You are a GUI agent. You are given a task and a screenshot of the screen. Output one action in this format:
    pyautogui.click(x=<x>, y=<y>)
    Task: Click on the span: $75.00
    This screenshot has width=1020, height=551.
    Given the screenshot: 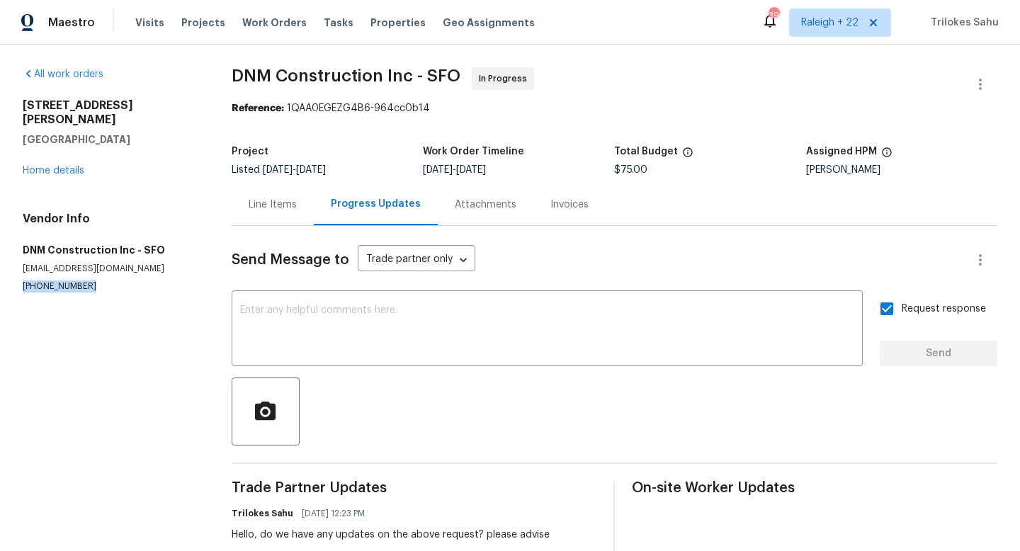 What is the action you would take?
    pyautogui.click(x=630, y=170)
    